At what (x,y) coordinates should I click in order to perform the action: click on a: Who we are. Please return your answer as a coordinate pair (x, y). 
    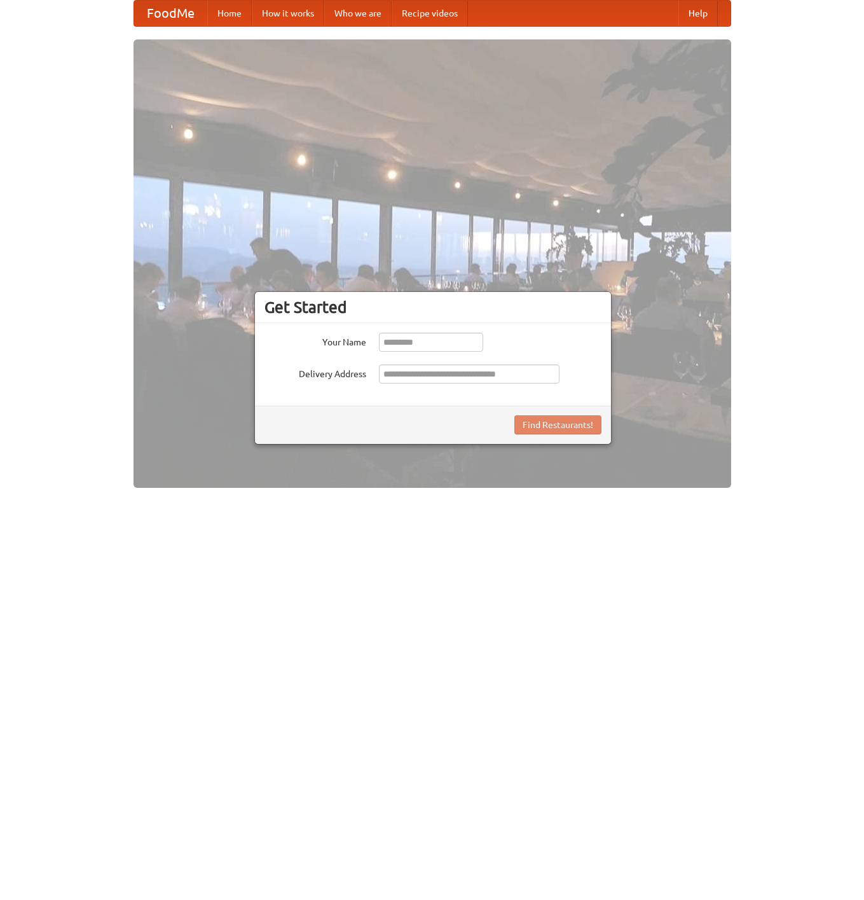
    Looking at the image, I should click on (358, 13).